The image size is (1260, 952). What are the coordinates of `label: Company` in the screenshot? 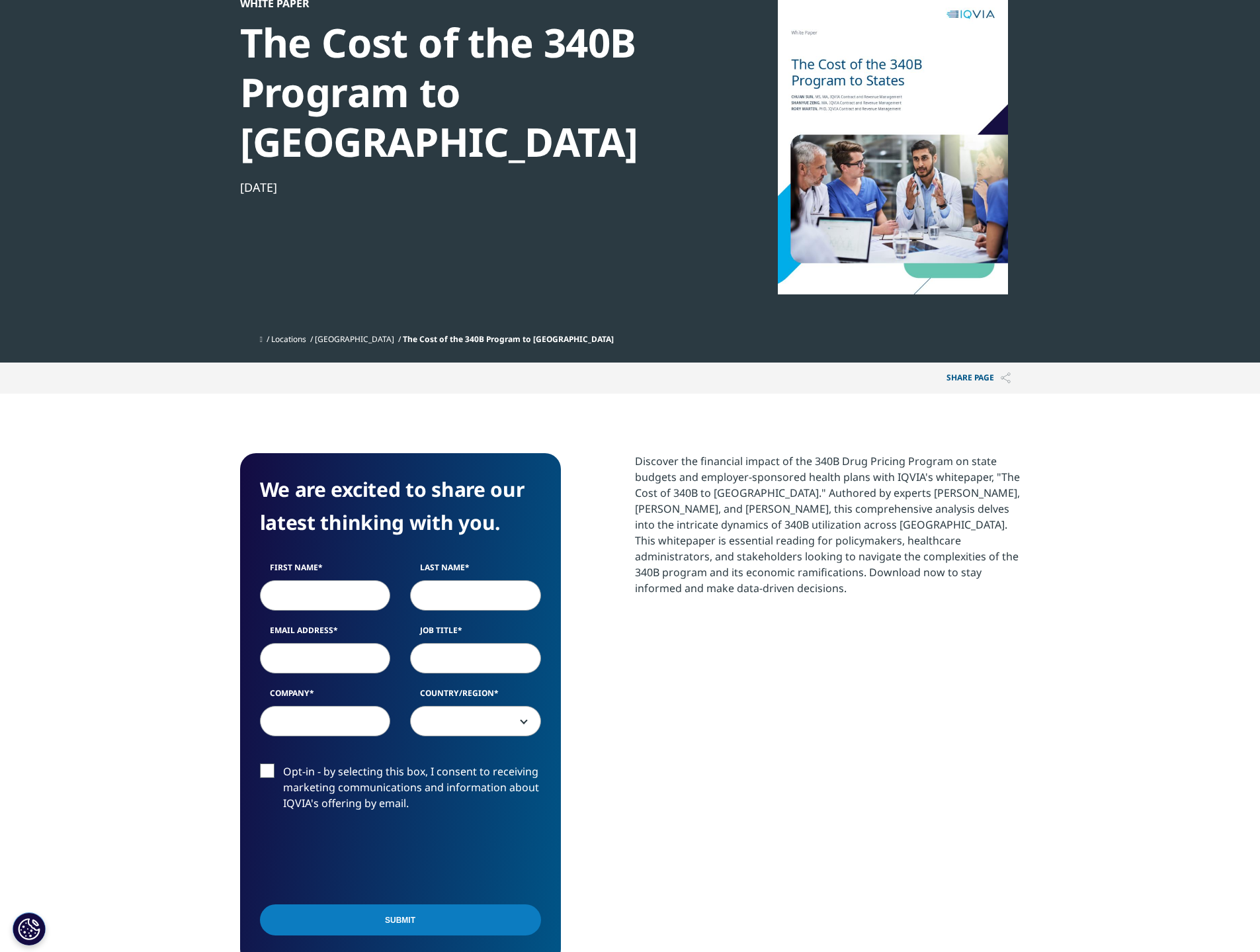 It's located at (325, 696).